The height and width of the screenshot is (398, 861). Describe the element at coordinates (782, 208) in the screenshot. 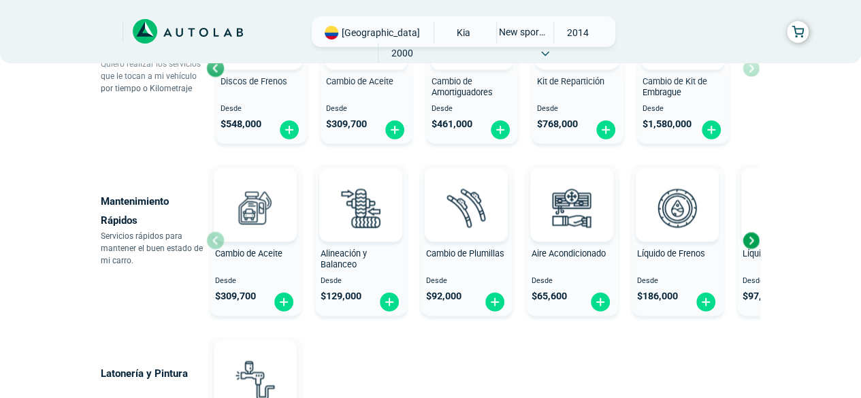

I see `img: liquido_refrigerante-v3.svg` at that location.